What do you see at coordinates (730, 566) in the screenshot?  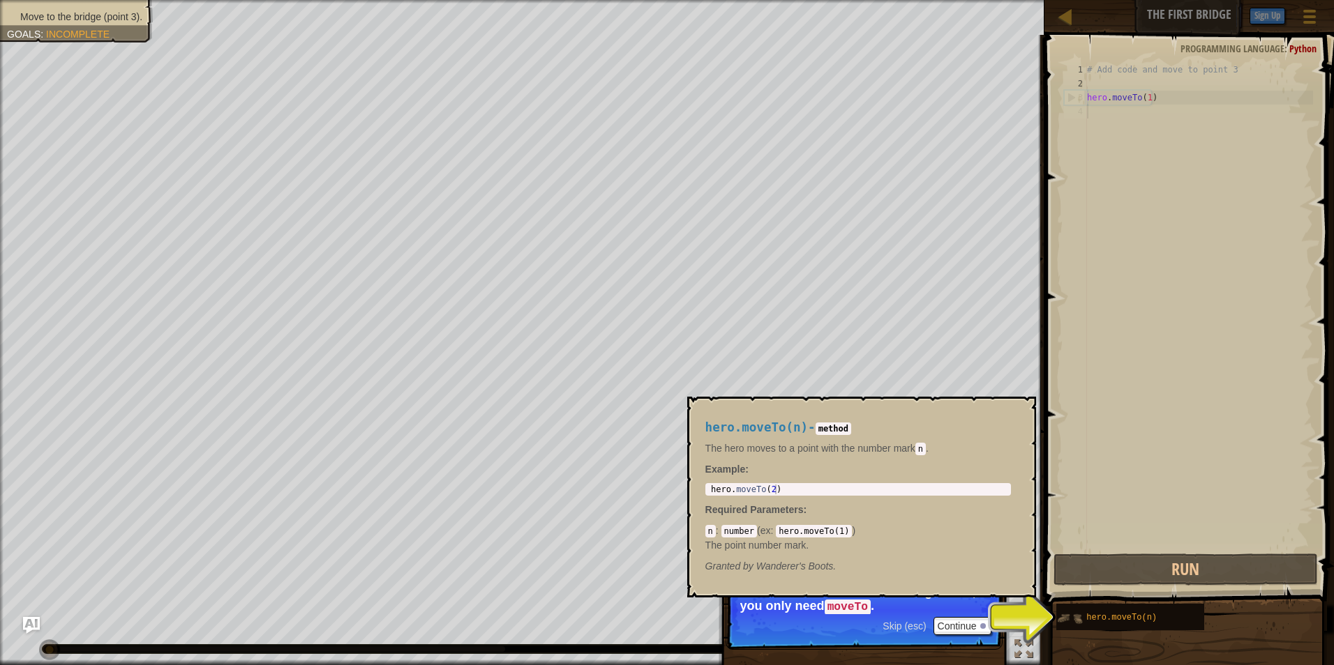 I see `span: Granted by` at bounding box center [730, 566].